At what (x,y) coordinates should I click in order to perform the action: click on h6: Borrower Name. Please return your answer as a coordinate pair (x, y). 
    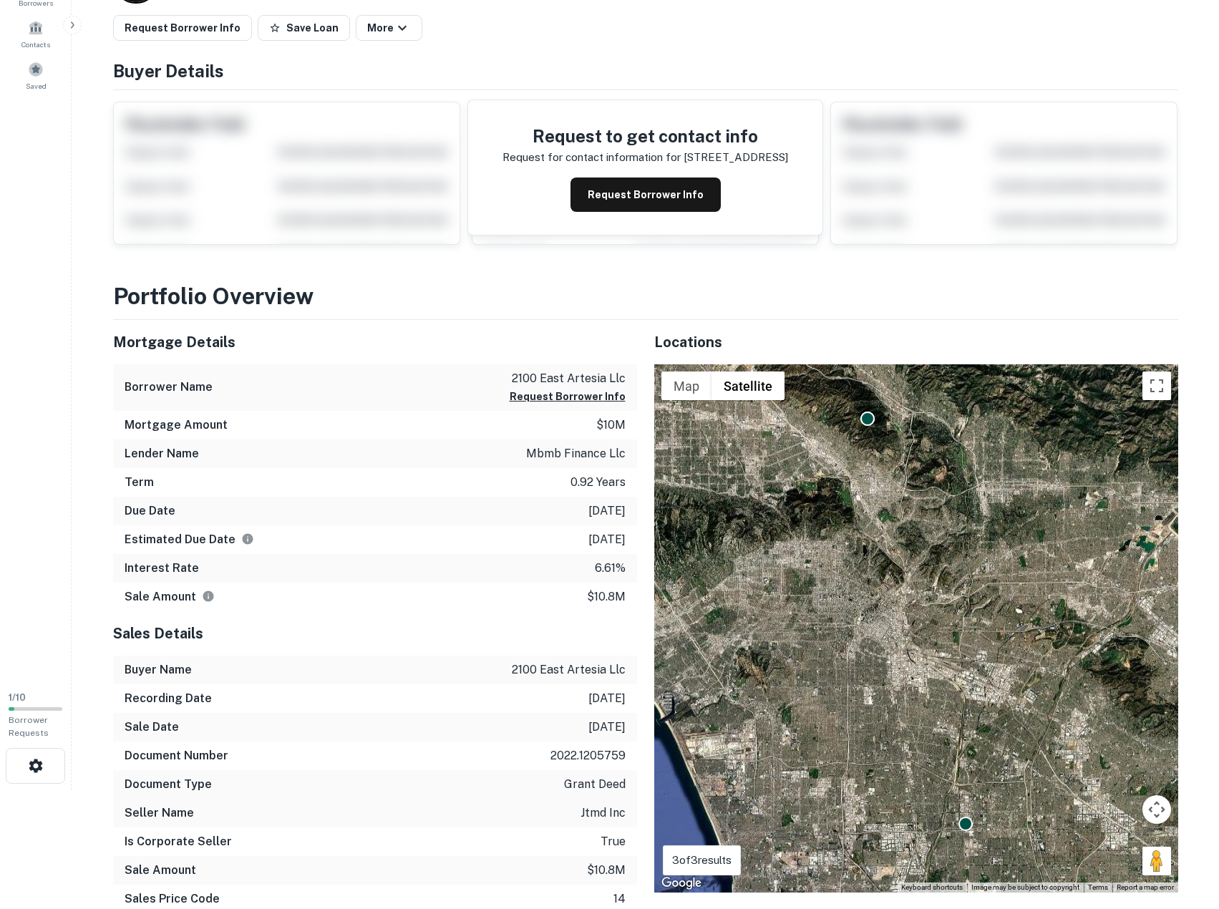
    Looking at the image, I should click on (168, 387).